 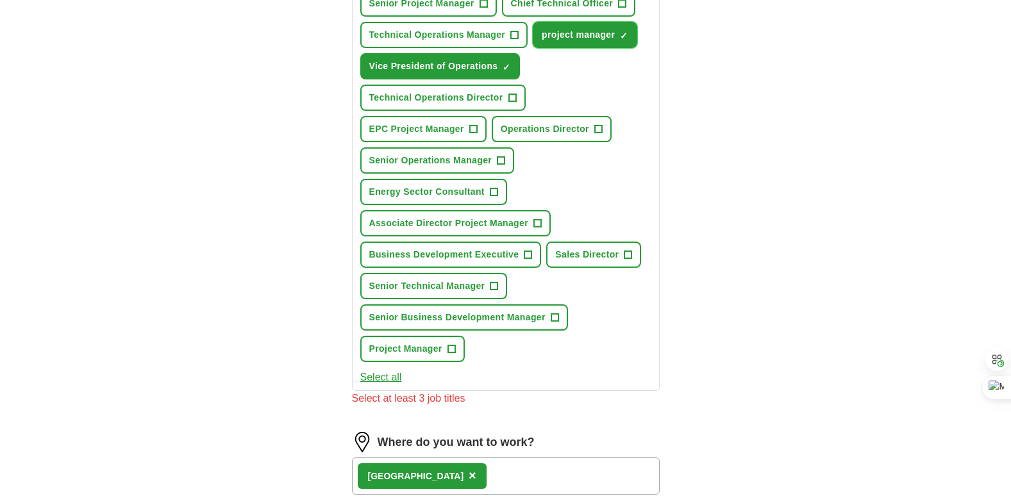 What do you see at coordinates (449, 223) in the screenshot?
I see `span: Associate Director Project Manager` at bounding box center [449, 223].